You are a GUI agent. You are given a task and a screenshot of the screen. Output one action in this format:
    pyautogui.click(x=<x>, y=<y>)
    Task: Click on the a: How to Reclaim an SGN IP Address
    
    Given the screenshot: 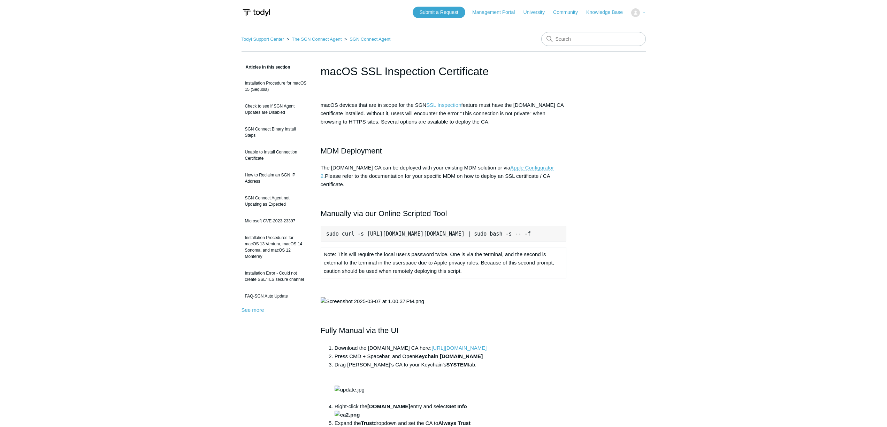 What is the action you would take?
    pyautogui.click(x=276, y=178)
    